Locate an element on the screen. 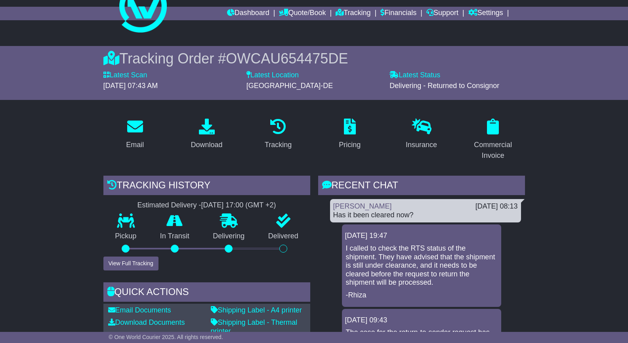 The height and width of the screenshot is (343, 628). span: © One World Courier 2025. All rights reserved. is located at coordinates (166, 337).